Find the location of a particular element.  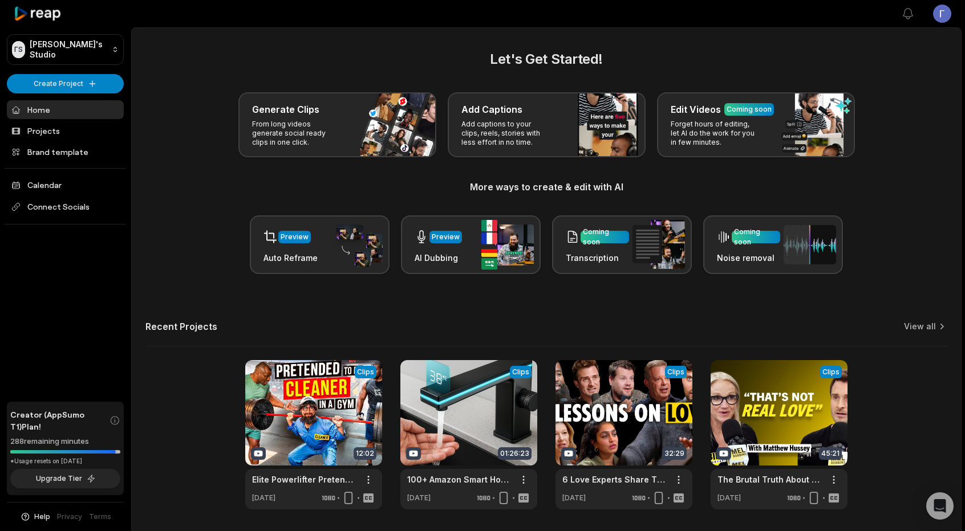

a: Home is located at coordinates (65, 109).